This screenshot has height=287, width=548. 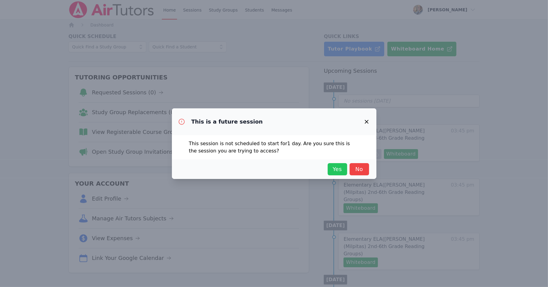 I want to click on span: No, so click(x=359, y=169).